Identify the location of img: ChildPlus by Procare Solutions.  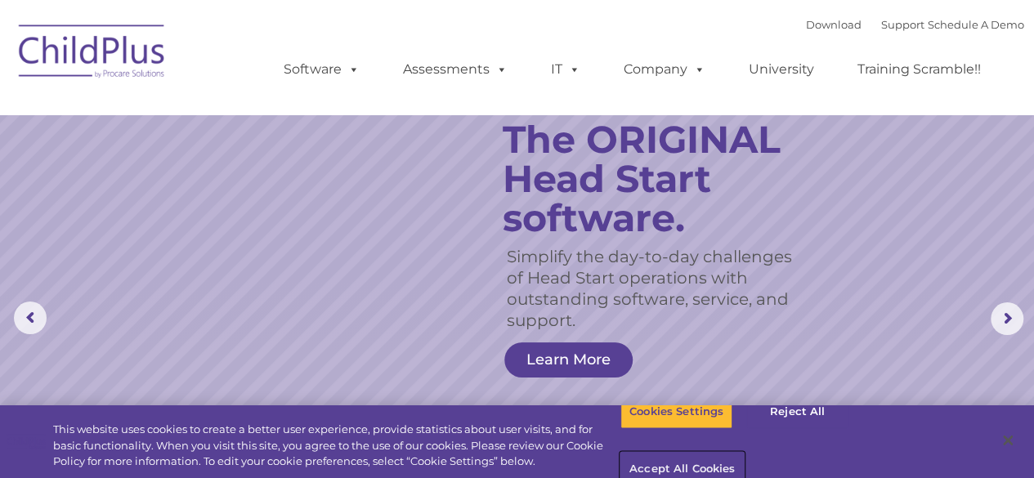
(92, 54).